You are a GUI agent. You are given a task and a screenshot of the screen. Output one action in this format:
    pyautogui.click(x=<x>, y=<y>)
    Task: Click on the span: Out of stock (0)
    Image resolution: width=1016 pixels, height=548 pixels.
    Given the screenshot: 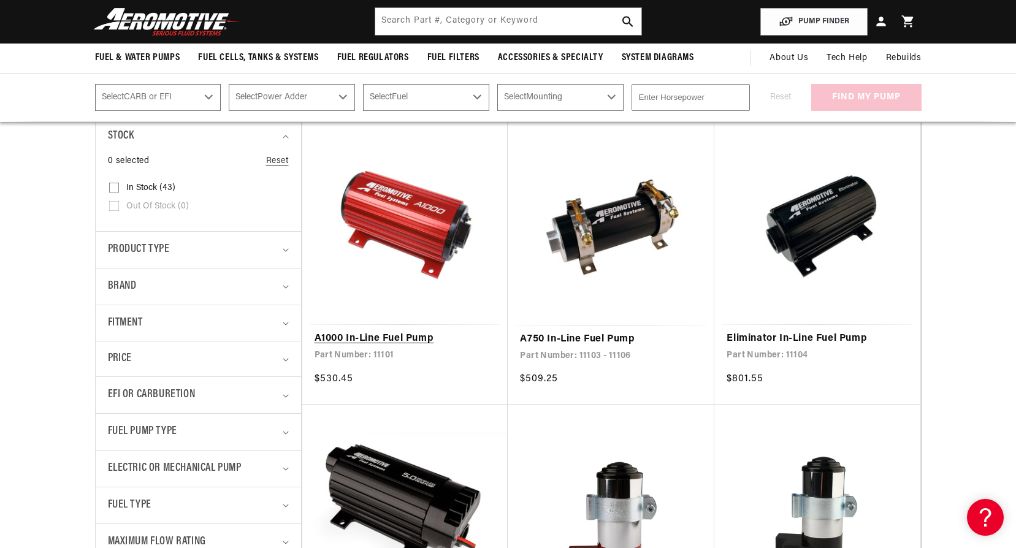 What is the action you would take?
    pyautogui.click(x=158, y=207)
    